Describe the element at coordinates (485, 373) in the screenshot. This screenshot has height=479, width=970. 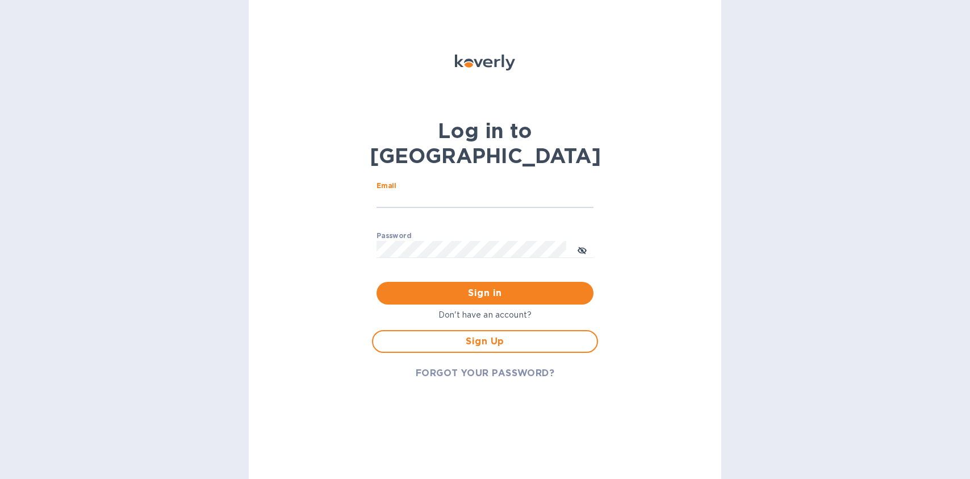
I see `span: FORGOT YOUR PASSWORD?` at that location.